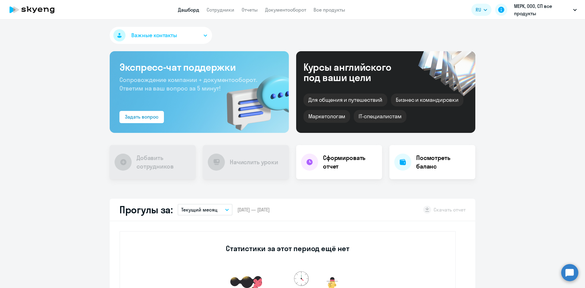  Describe the element at coordinates (427, 100) in the screenshot. I see `div: Бизнес и командировки` at that location.